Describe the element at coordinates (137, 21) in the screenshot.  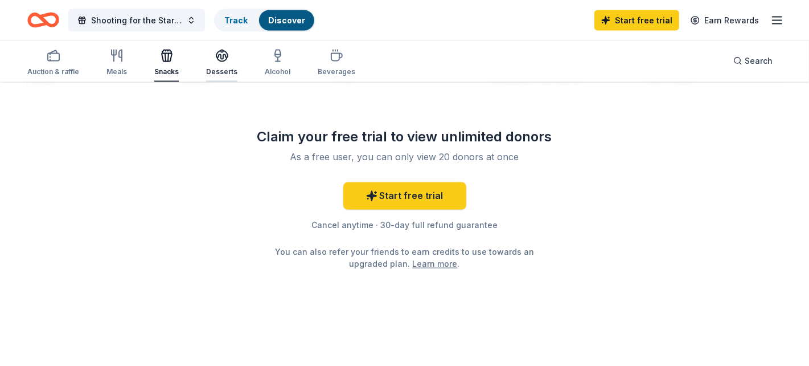
I see `span: Shooting for the Stars 2025` at that location.